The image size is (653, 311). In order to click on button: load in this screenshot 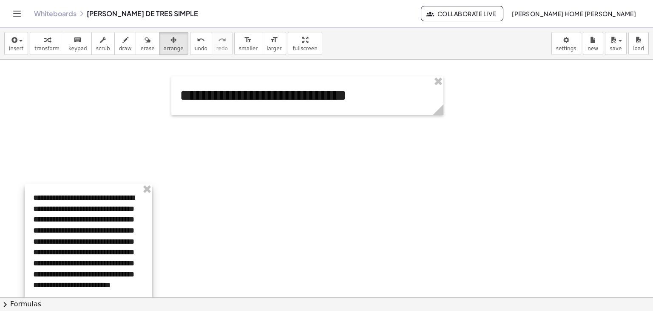, I will do `click(639, 43)`.